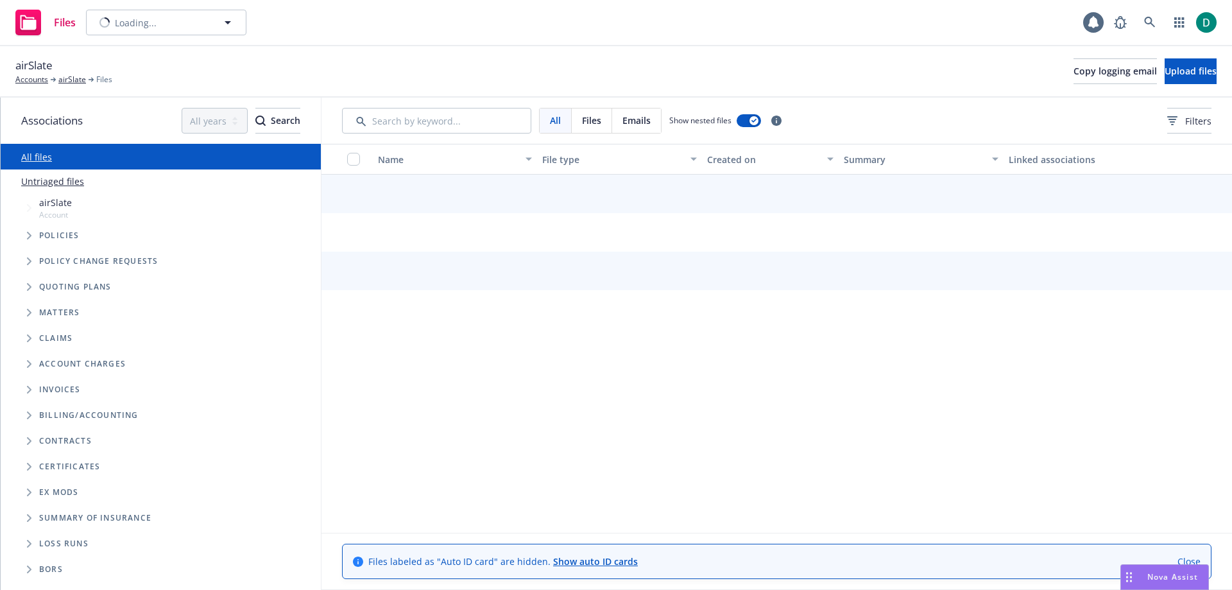  I want to click on div: Tree Example, so click(160, 298).